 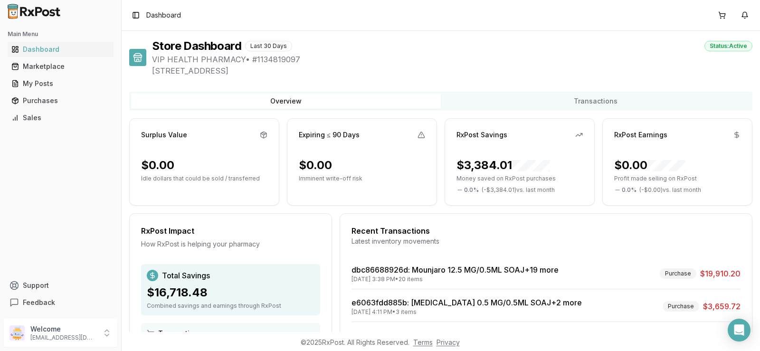 What do you see at coordinates (596, 101) in the screenshot?
I see `button: Transactions` at bounding box center [596, 101].